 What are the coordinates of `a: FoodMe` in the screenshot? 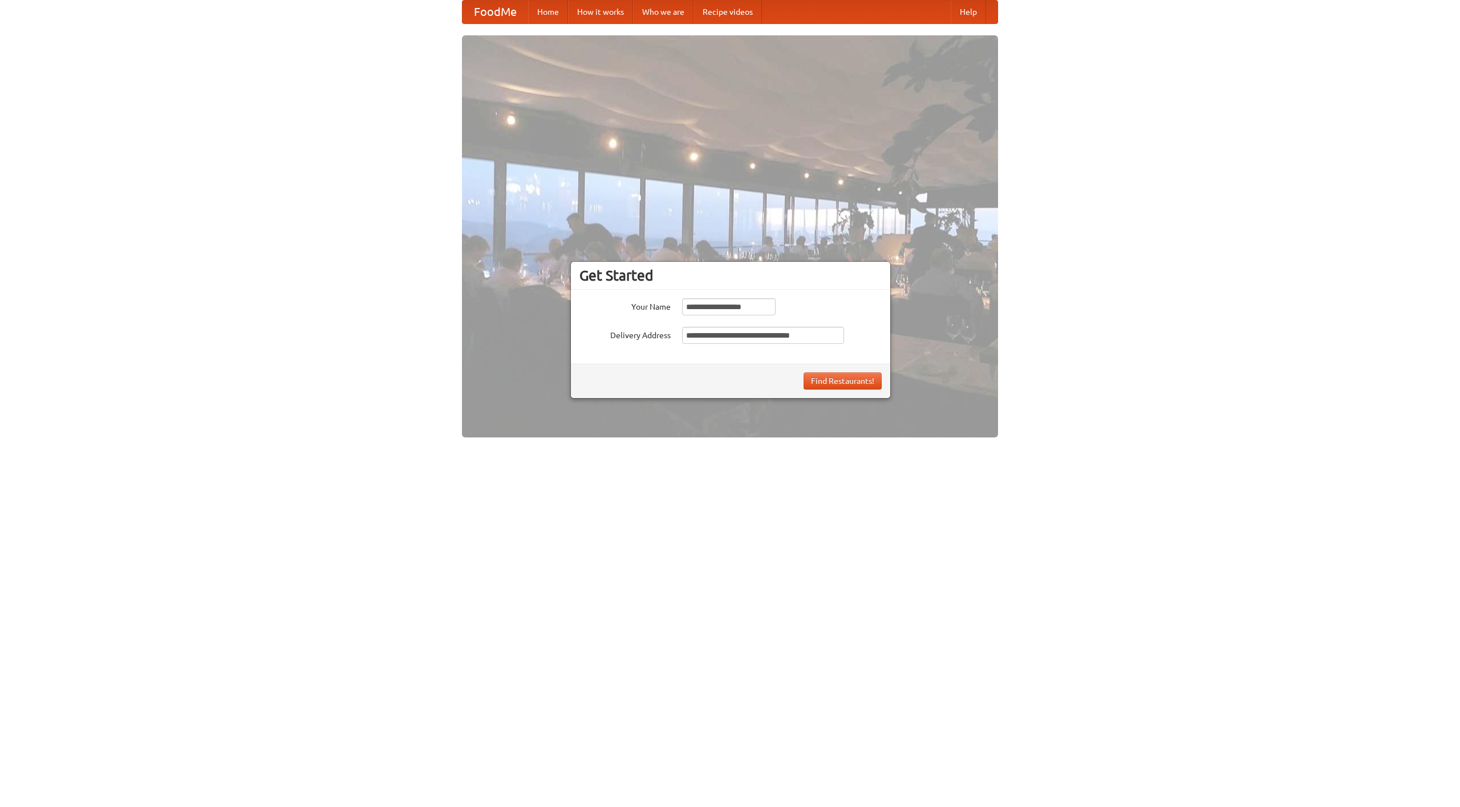 It's located at (495, 12).